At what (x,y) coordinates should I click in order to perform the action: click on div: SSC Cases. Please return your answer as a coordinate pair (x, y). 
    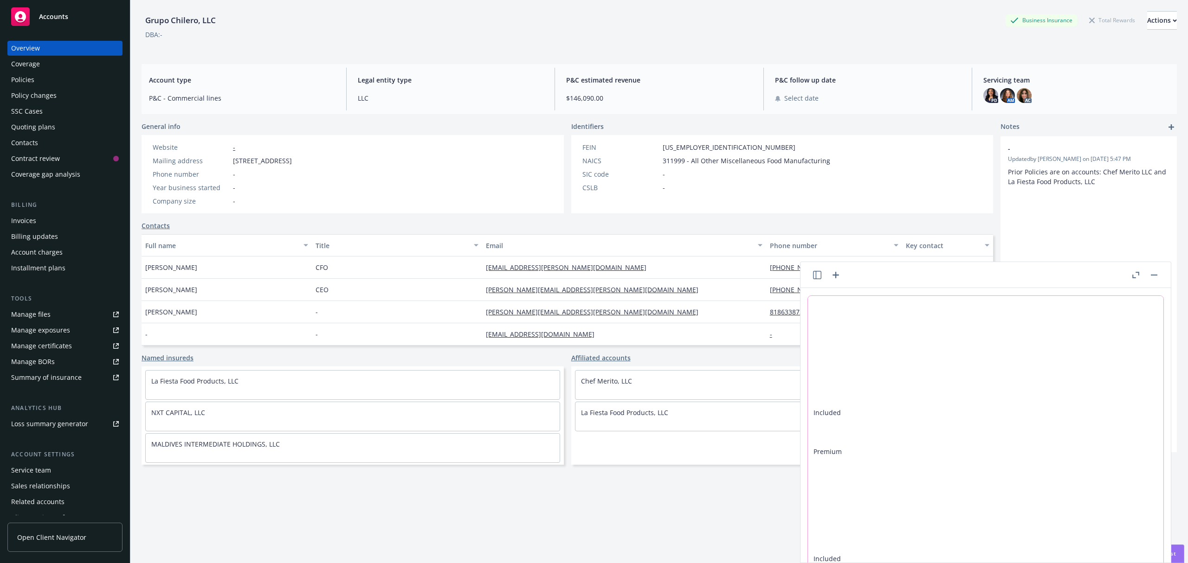
    Looking at the image, I should click on (27, 111).